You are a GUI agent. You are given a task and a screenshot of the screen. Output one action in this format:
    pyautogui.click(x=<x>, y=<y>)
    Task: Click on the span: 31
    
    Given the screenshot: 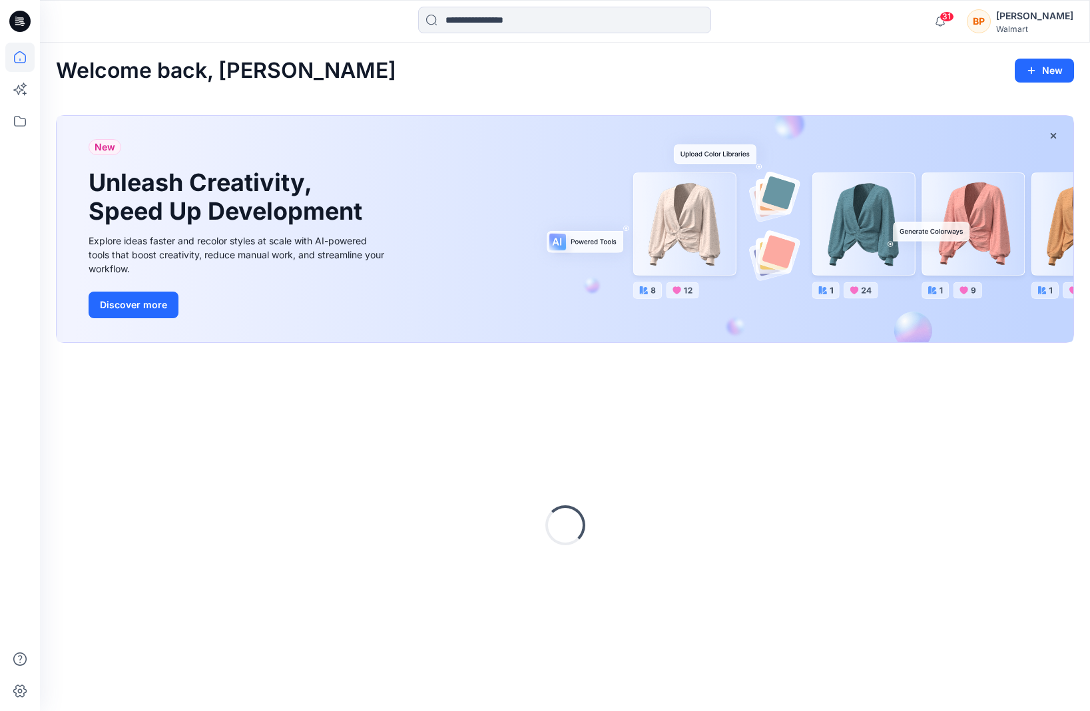 What is the action you would take?
    pyautogui.click(x=947, y=17)
    